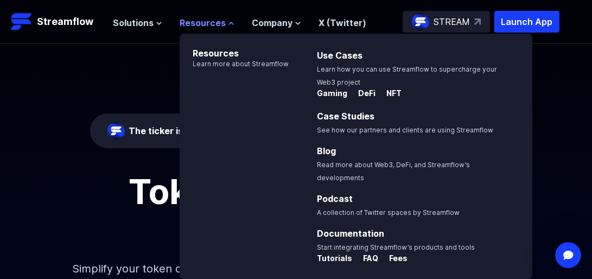 The image size is (592, 279). What do you see at coordinates (133, 23) in the screenshot?
I see `span: Solutions` at bounding box center [133, 23].